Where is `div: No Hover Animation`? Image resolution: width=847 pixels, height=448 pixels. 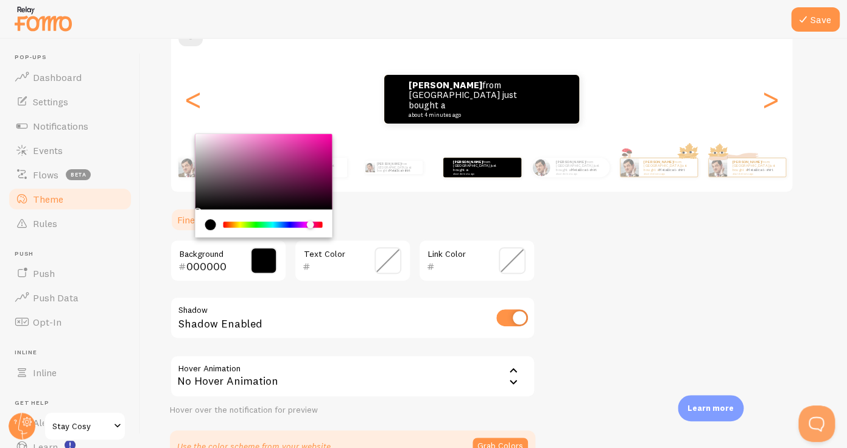
div: No Hover Animation is located at coordinates (353, 376).